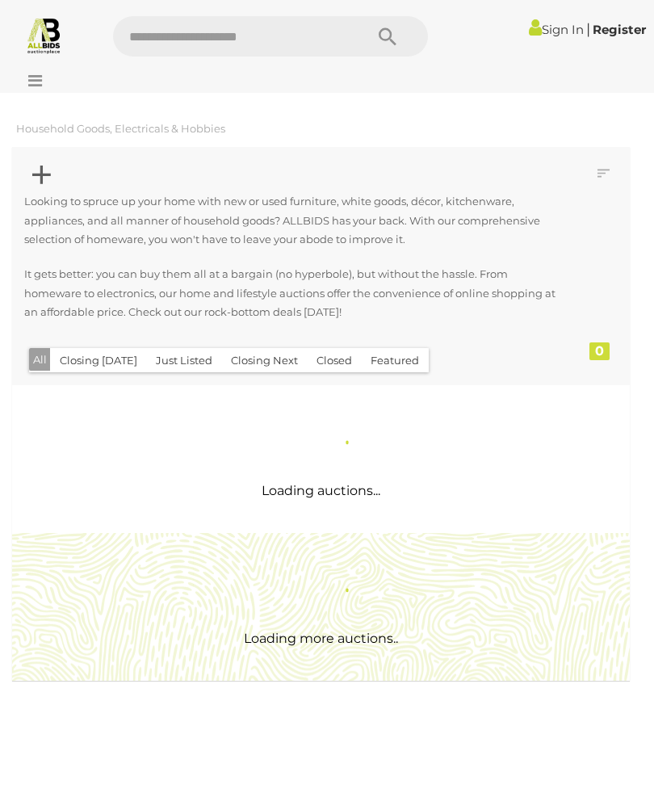 The height and width of the screenshot is (789, 654). What do you see at coordinates (395, 360) in the screenshot?
I see `button: Featured` at bounding box center [395, 360].